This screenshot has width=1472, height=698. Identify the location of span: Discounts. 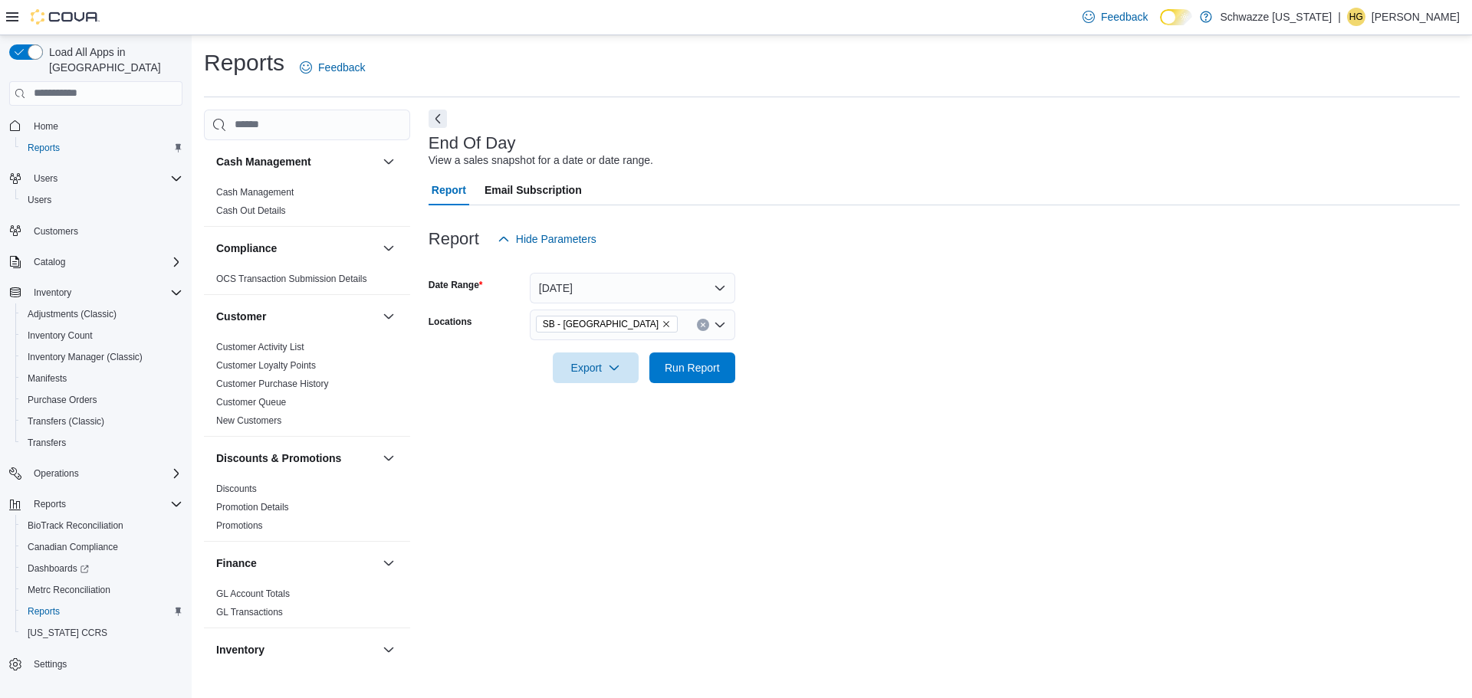
(236, 489).